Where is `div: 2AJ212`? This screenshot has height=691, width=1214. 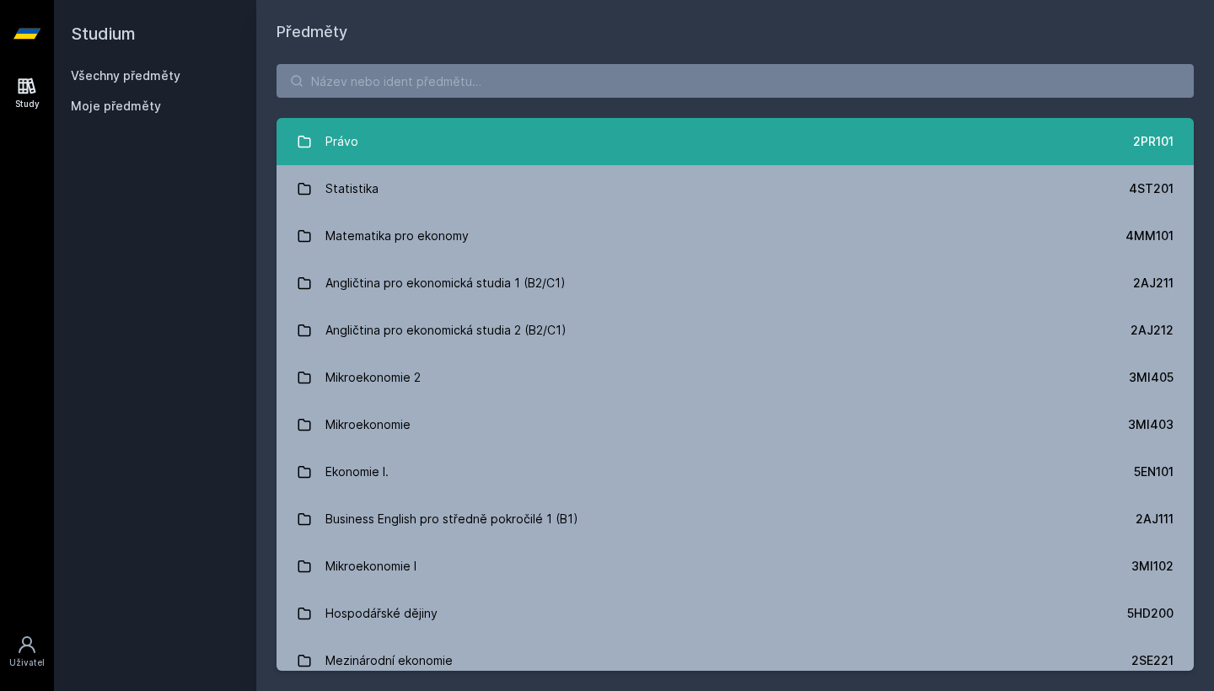
div: 2AJ212 is located at coordinates (1151, 330).